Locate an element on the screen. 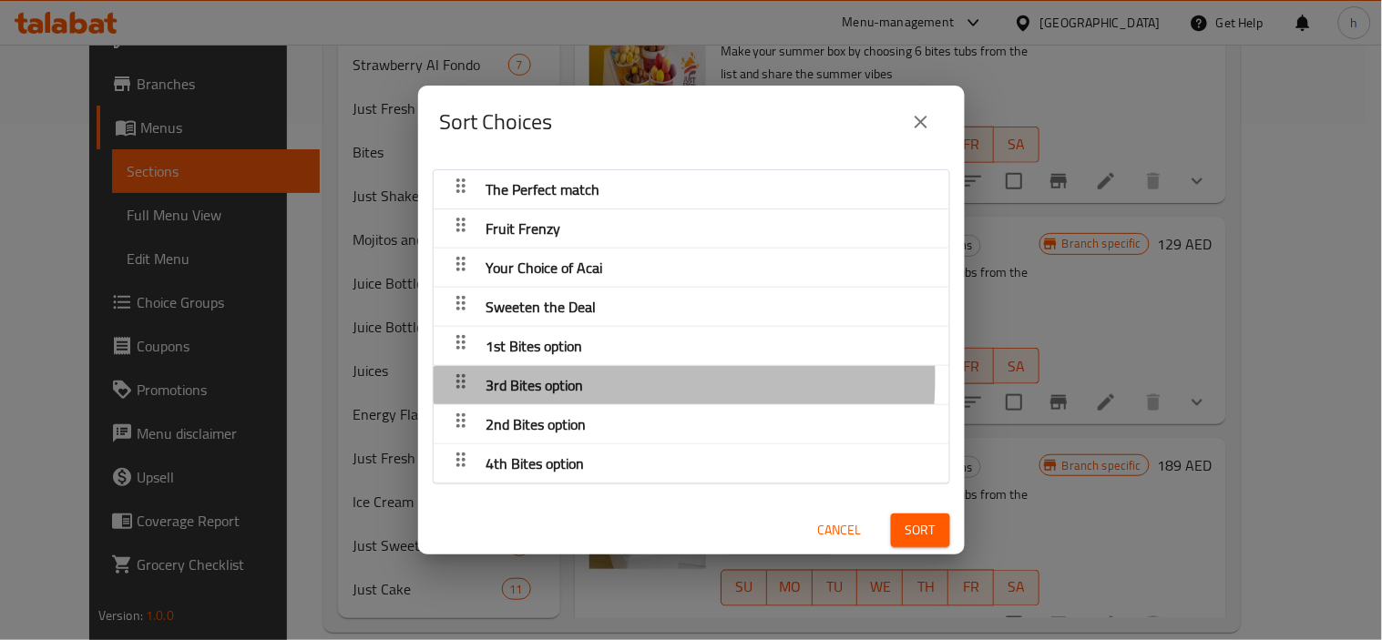 The height and width of the screenshot is (640, 1382). button: Cancel is located at coordinates (840, 530).